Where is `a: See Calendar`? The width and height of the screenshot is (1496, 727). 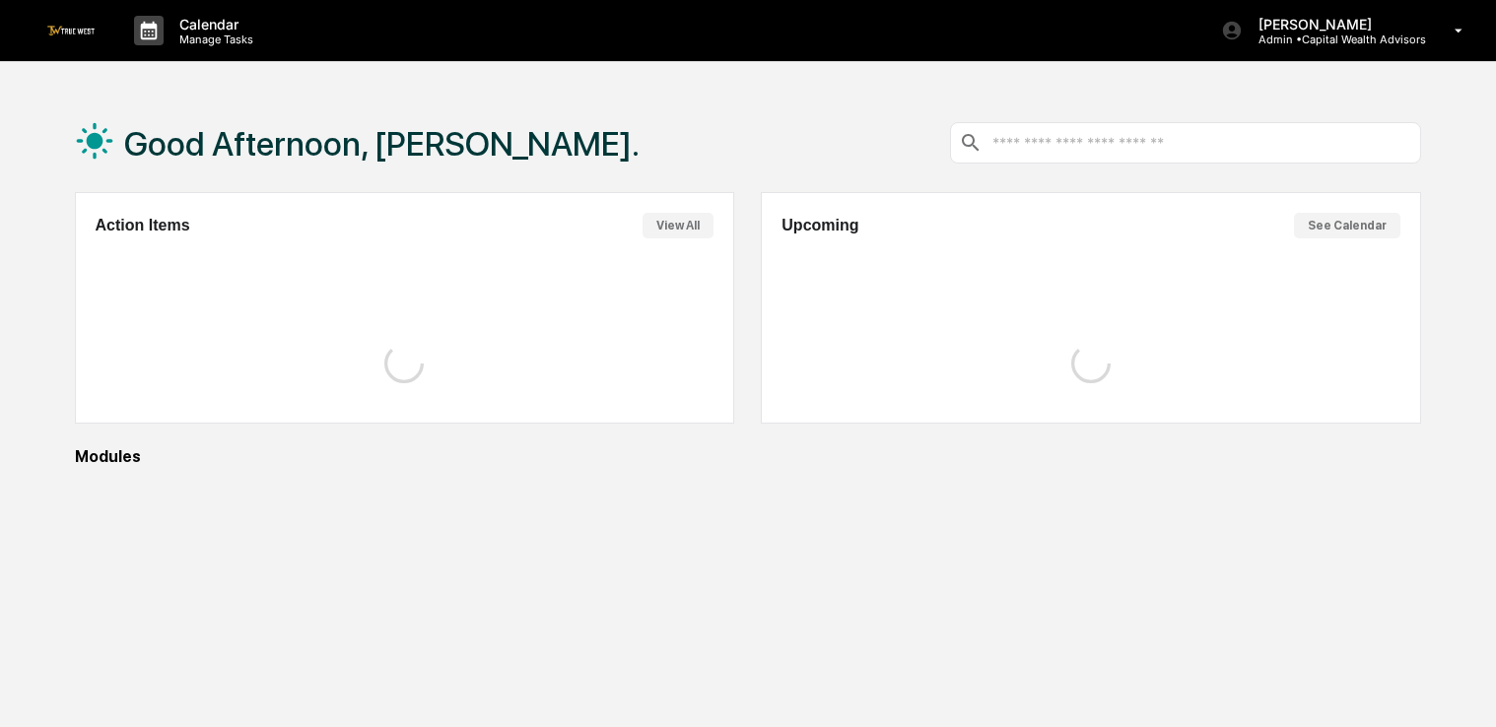
a: See Calendar is located at coordinates (1347, 226).